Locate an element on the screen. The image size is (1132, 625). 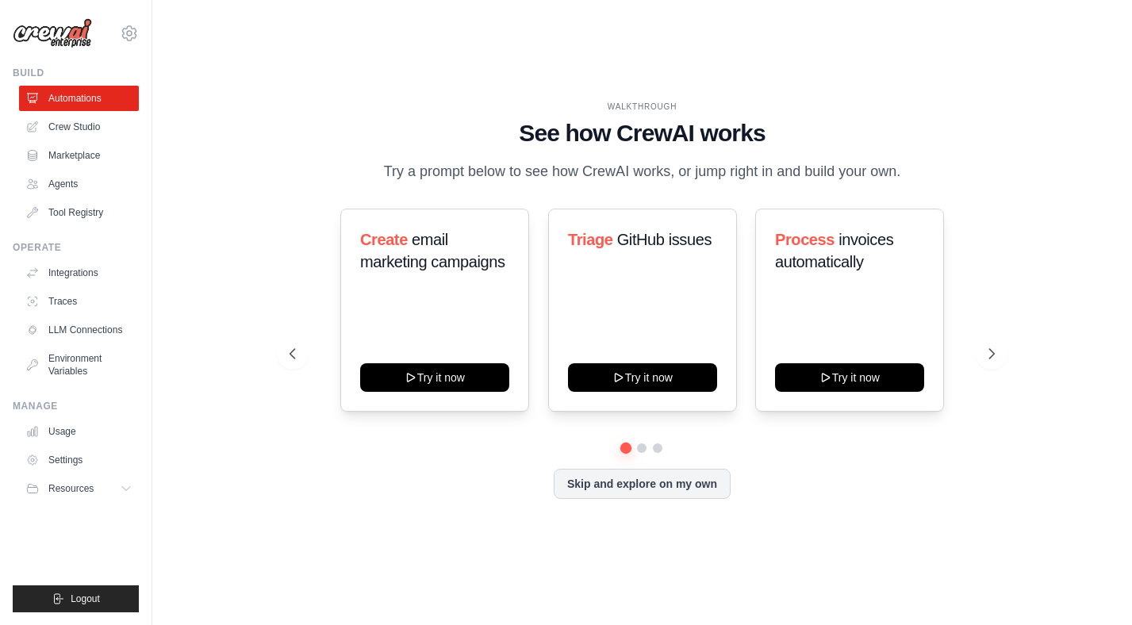
div: Manage is located at coordinates (75, 406).